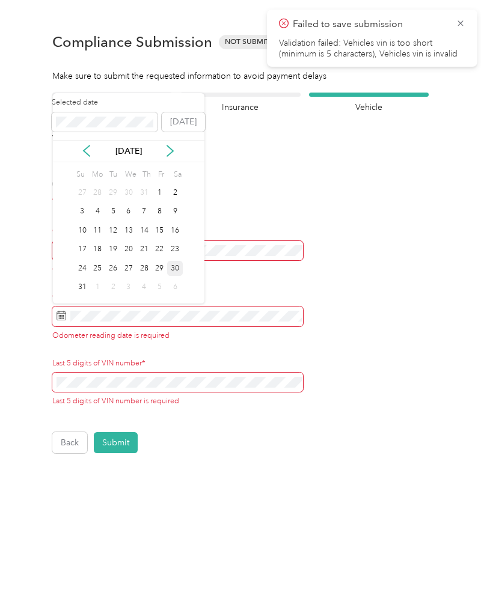 The image size is (487, 607). I want to click on label: Last 5 digits of VIN number*, so click(177, 364).